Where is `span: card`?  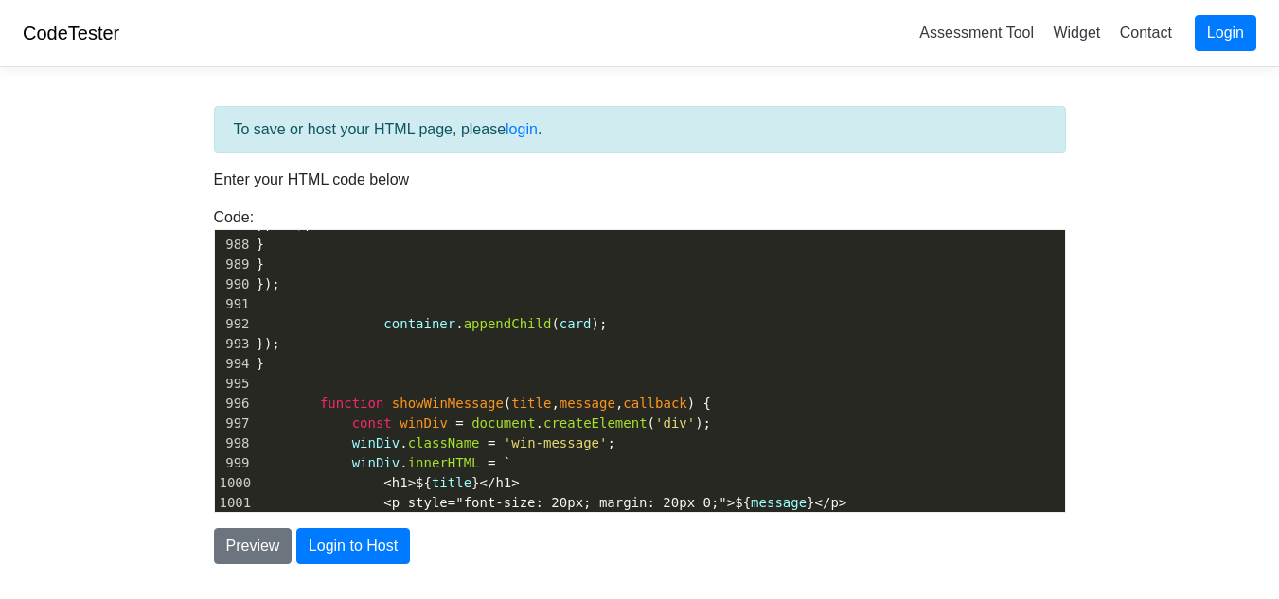
span: card is located at coordinates (576, 324).